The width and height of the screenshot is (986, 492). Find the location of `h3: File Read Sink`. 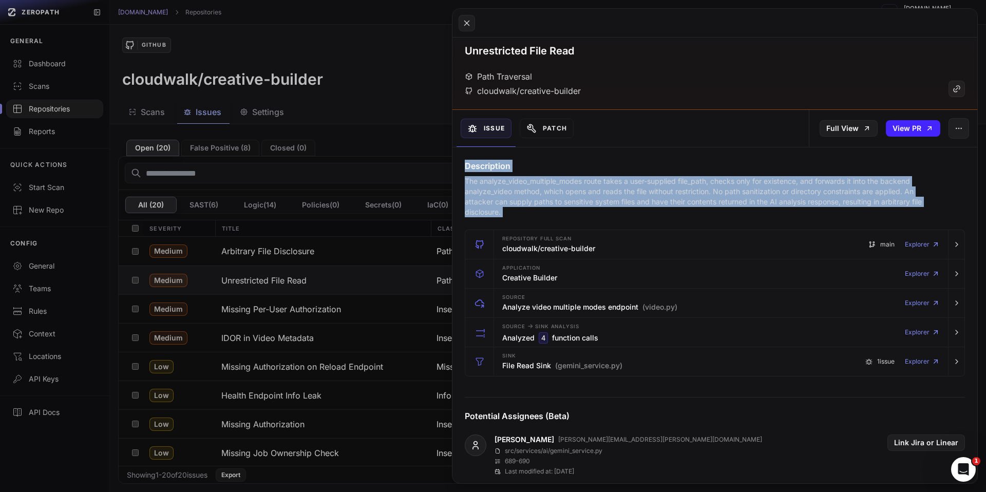

h3: File Read Sink is located at coordinates (562, 366).